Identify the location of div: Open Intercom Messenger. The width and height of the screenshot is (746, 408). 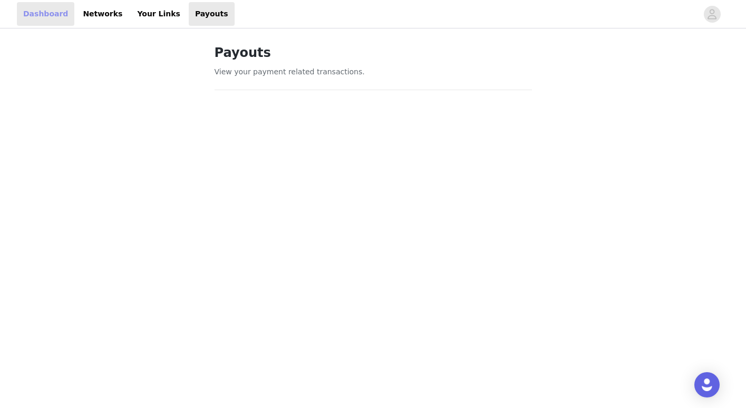
(707, 385).